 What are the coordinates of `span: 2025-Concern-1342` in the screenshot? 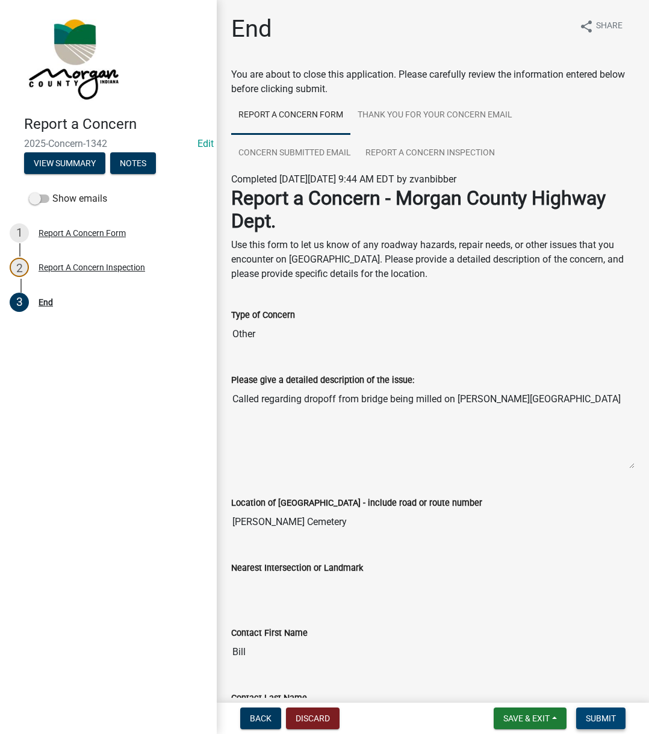 It's located at (108, 143).